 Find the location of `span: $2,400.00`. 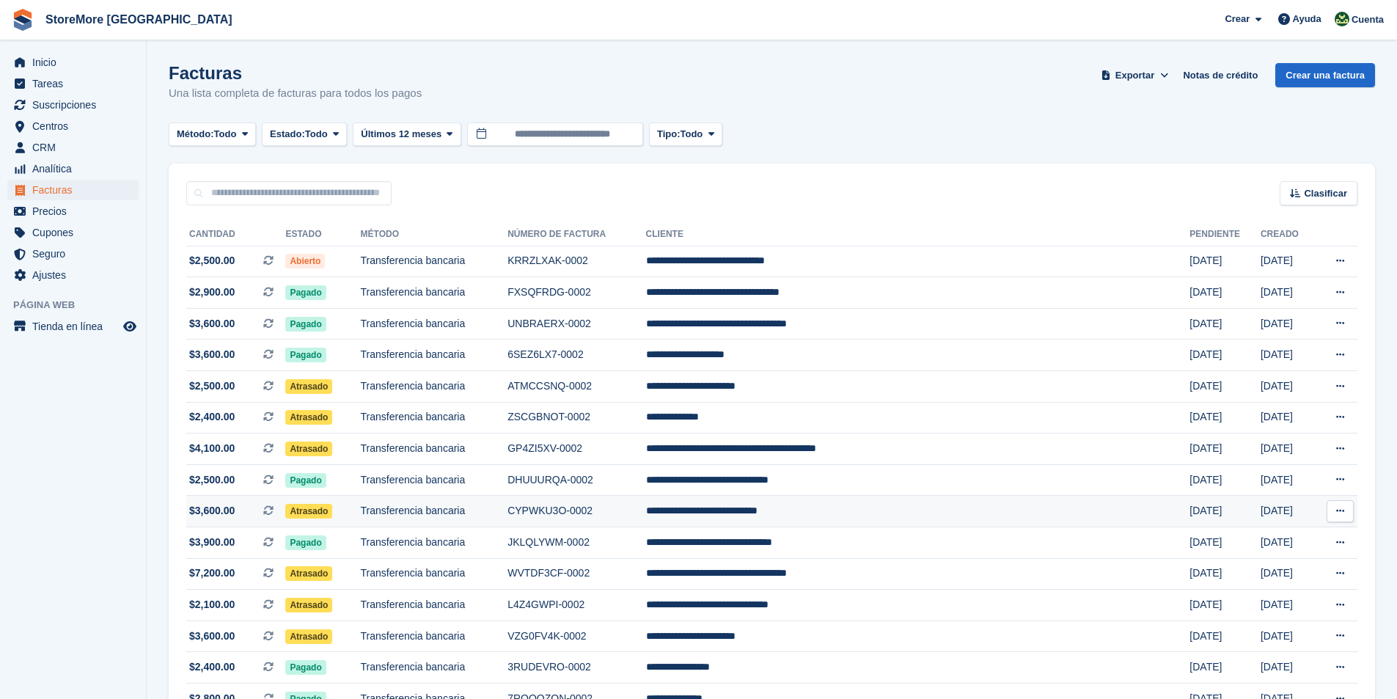

span: $2,400.00 is located at coordinates (212, 416).